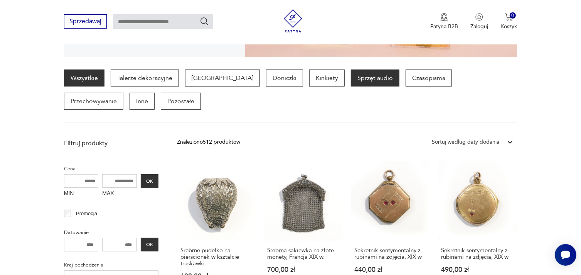  I want to click on p: 490,00 zł, so click(478, 269).